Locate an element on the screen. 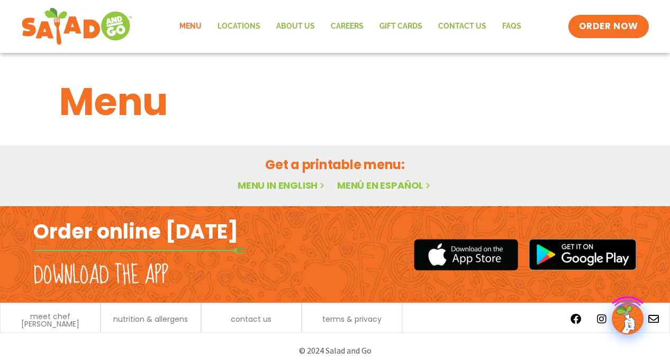  span: nutrition & allergens is located at coordinates (150, 319).